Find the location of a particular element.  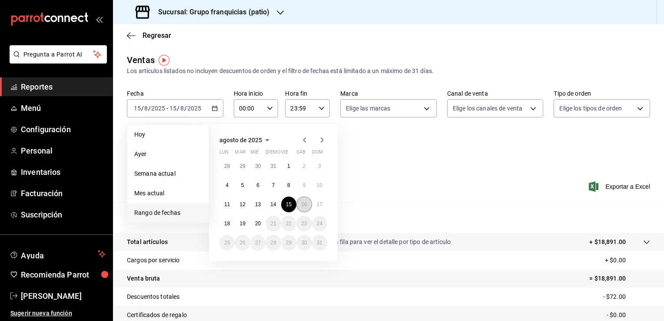

p: - $0.00 is located at coordinates (628, 315).